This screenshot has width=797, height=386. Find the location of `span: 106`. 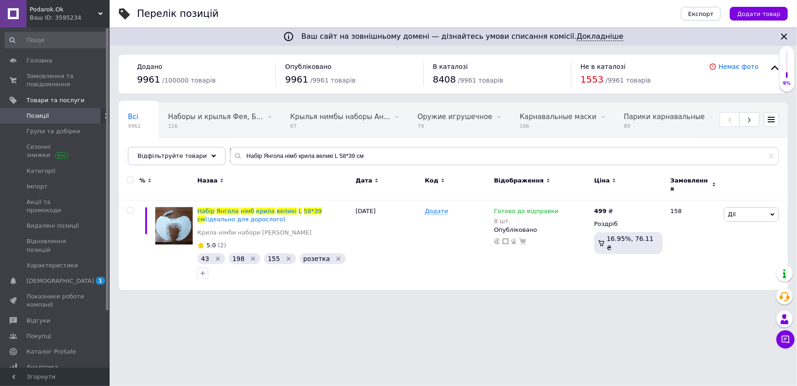

span: 106 is located at coordinates (558, 126).